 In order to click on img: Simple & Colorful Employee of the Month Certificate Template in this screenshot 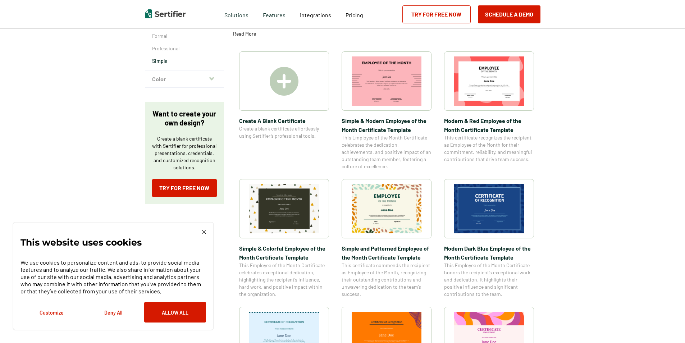, I will do `click(284, 208)`.